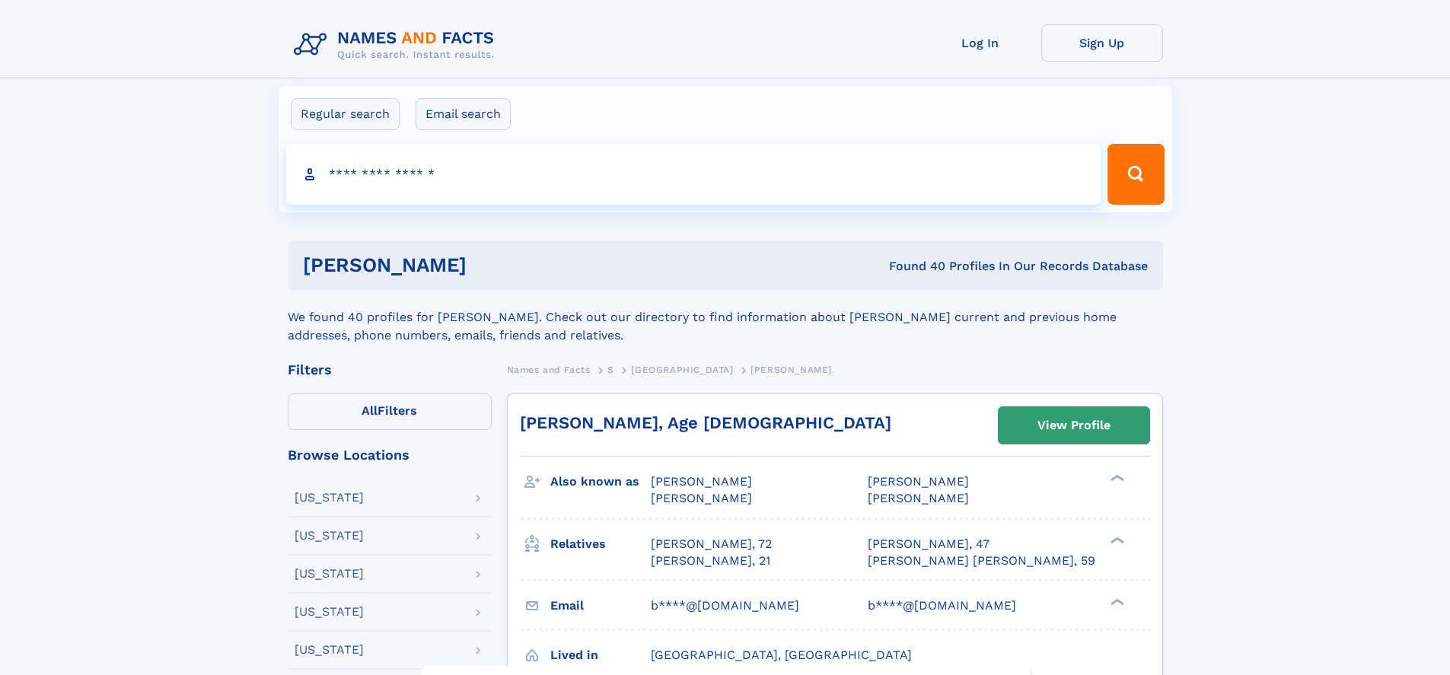  What do you see at coordinates (369, 410) in the screenshot?
I see `span: All` at bounding box center [369, 410].